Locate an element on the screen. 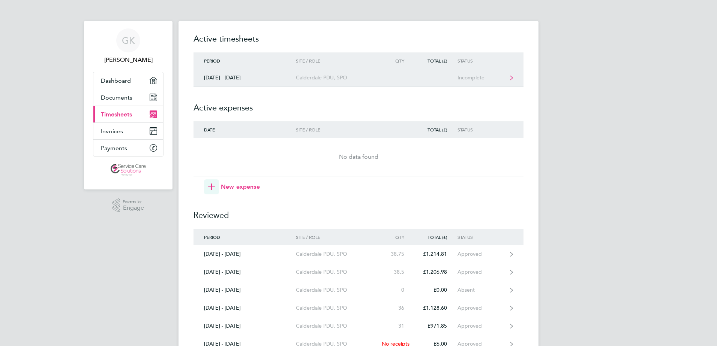  h2: Reviewed is located at coordinates (358, 212).